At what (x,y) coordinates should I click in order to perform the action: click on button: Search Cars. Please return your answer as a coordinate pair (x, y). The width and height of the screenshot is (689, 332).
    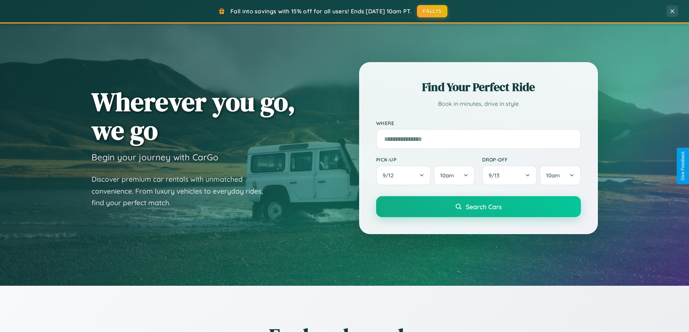
    Looking at the image, I should click on (479, 207).